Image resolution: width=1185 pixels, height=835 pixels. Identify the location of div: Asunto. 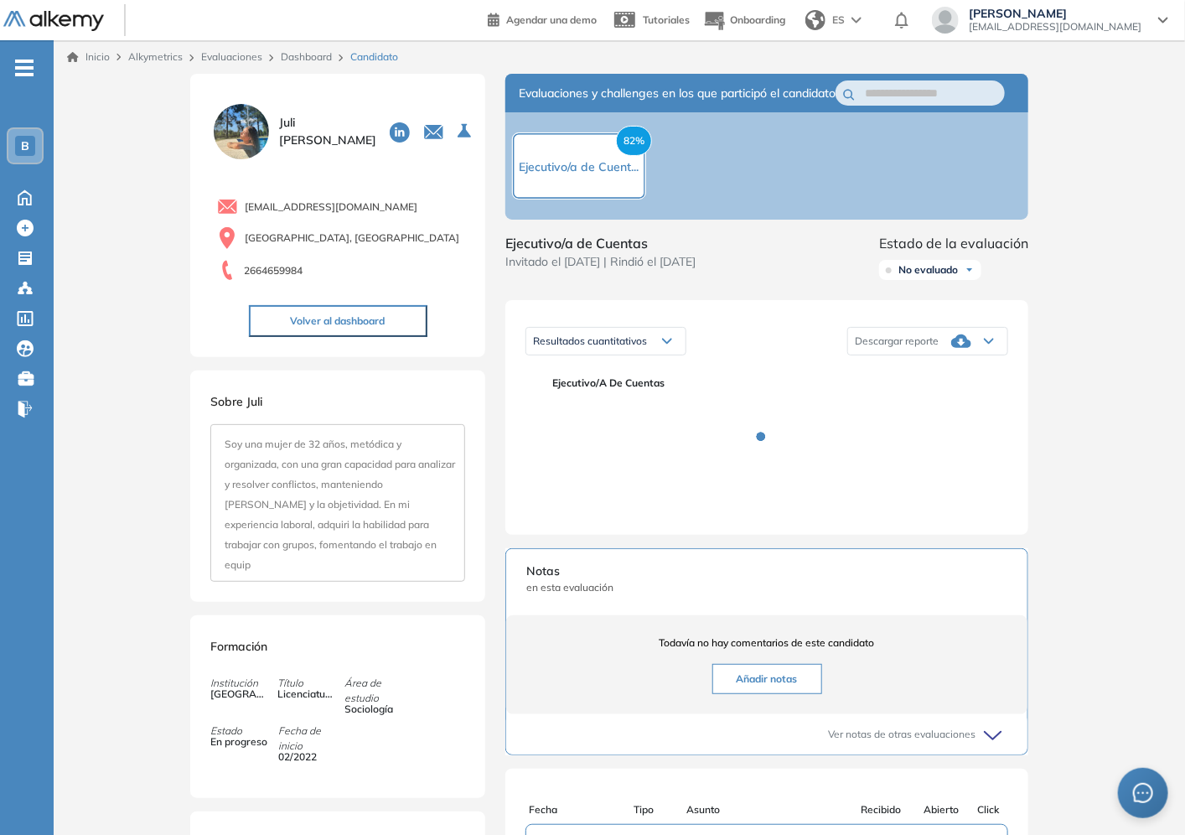
(765, 810).